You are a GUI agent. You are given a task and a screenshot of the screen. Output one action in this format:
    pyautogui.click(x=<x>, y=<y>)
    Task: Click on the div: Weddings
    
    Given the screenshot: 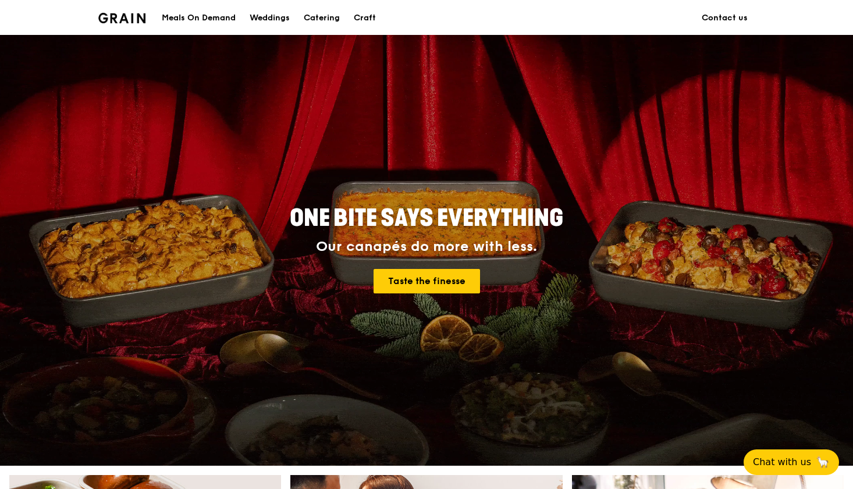 What is the action you would take?
    pyautogui.click(x=270, y=18)
    